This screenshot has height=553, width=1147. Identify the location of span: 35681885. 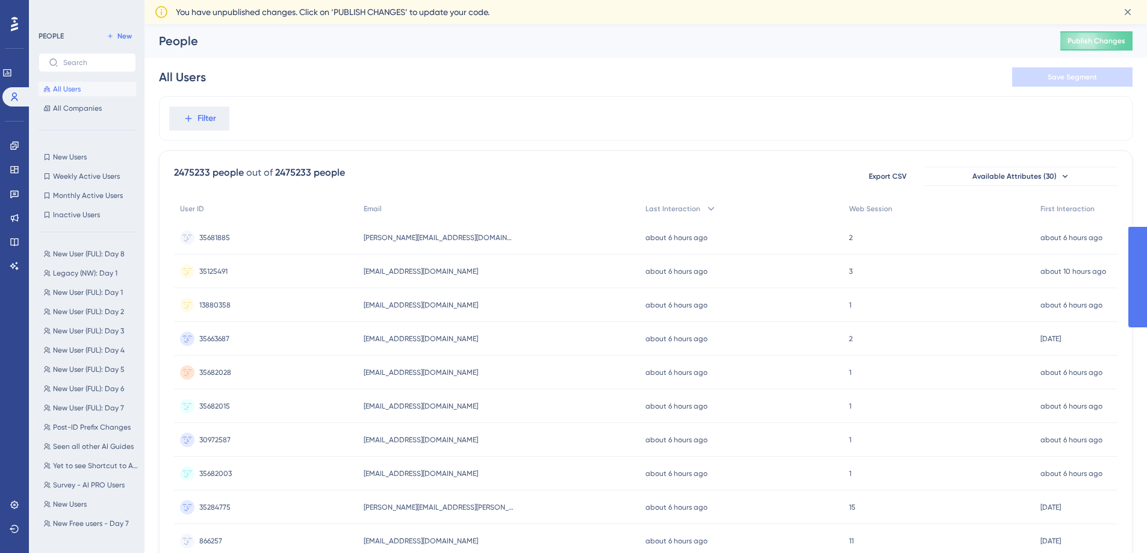
(214, 238).